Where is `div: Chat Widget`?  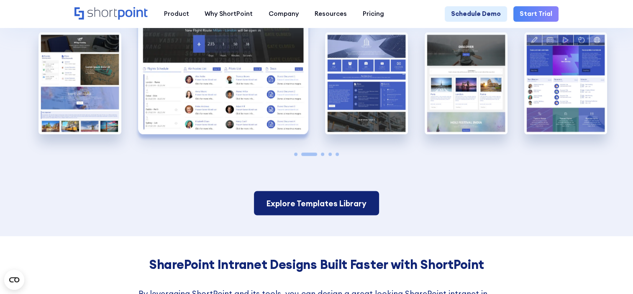 div: Chat Widget is located at coordinates (612, 274).